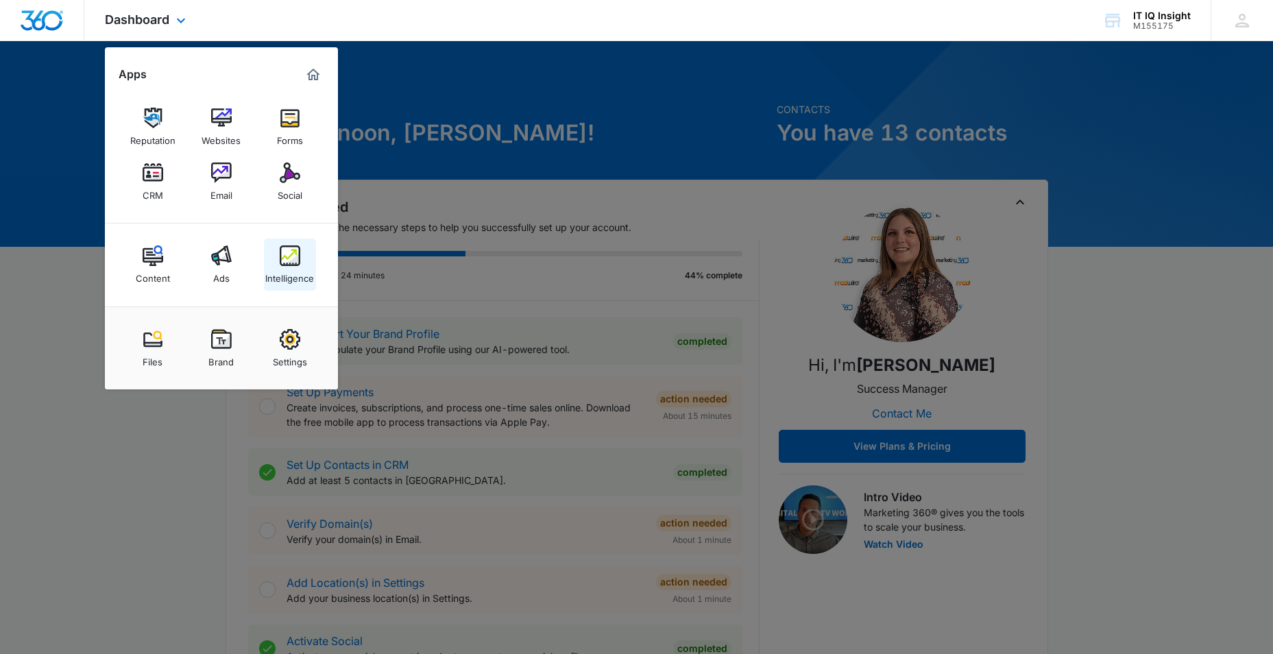 This screenshot has width=1273, height=654. What do you see at coordinates (153, 127) in the screenshot?
I see `a: Reputation` at bounding box center [153, 127].